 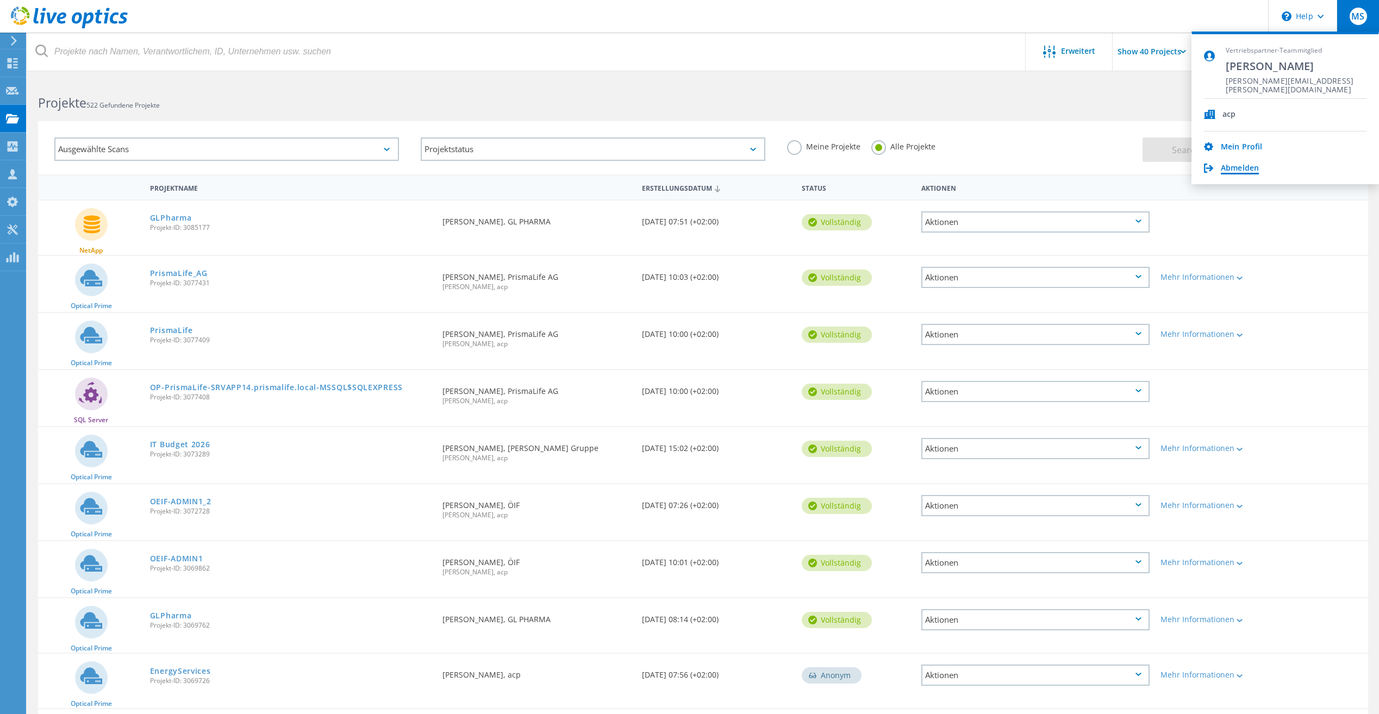 I want to click on span: Projekt-ID: 3085177, so click(x=291, y=228).